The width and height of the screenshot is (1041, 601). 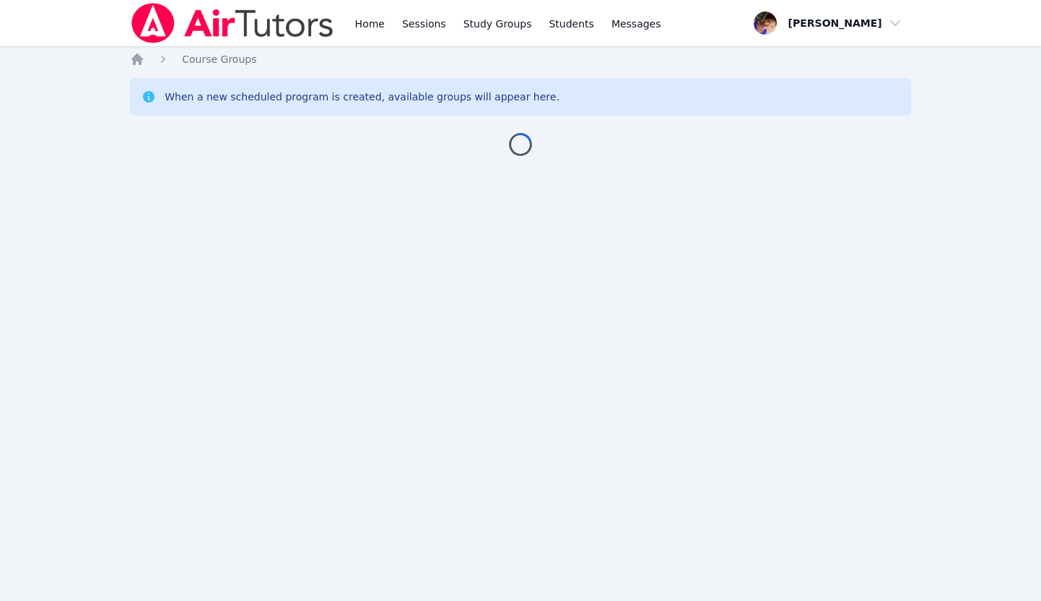 What do you see at coordinates (219, 59) in the screenshot?
I see `a: Course Groups` at bounding box center [219, 59].